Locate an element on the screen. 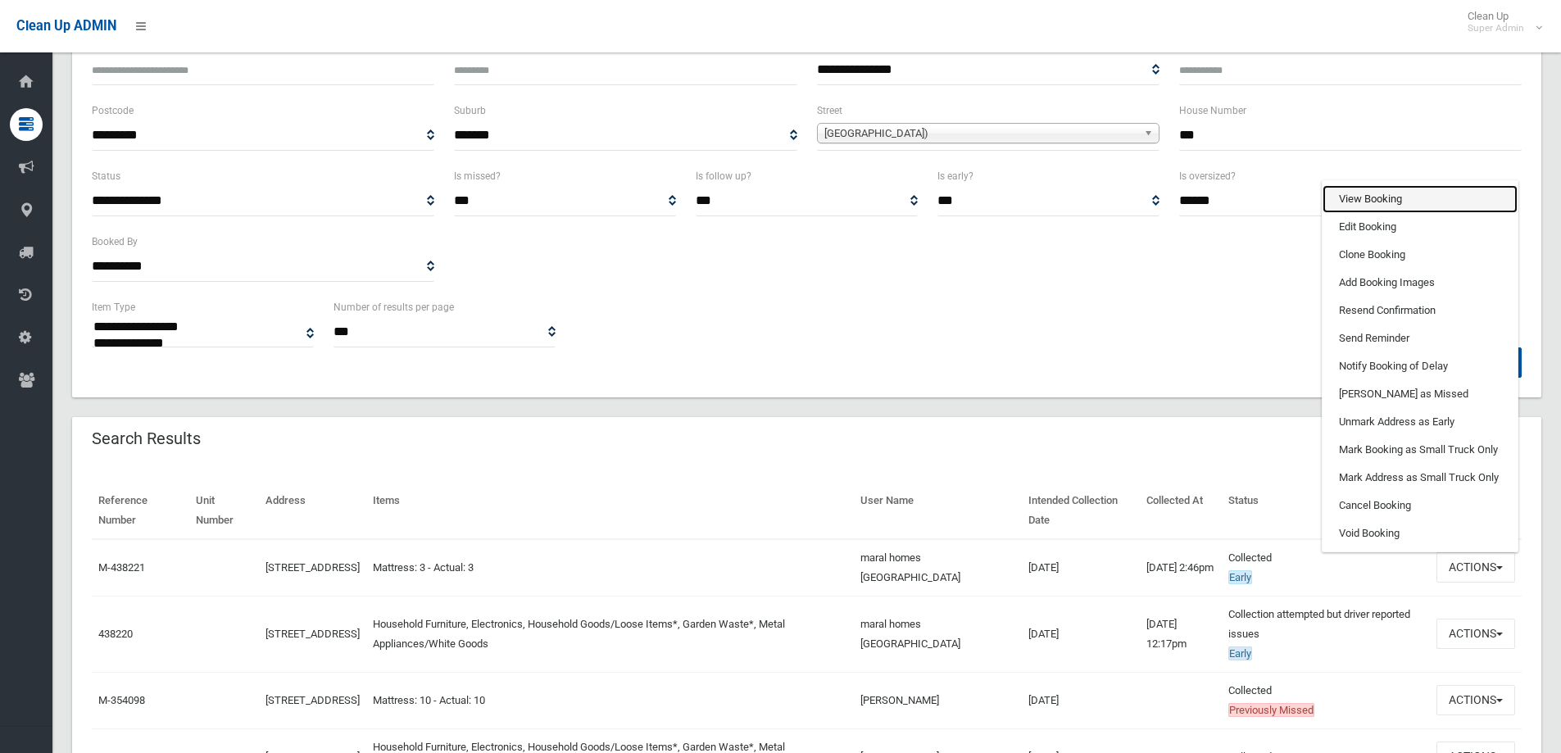 Image resolution: width=1561 pixels, height=753 pixels. a: M-438221 is located at coordinates (121, 567).